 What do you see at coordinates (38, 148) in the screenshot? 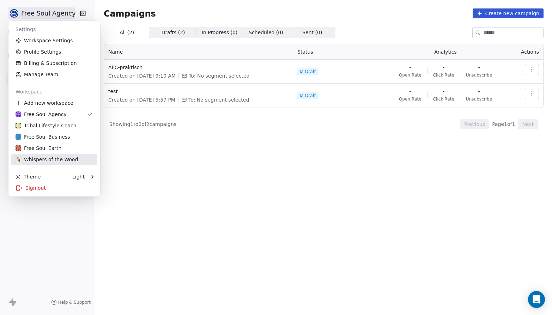
I see `div: Free Soul Earth` at bounding box center [38, 148].